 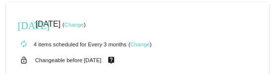 What do you see at coordinates (24, 45) in the screenshot?
I see `mat-icon: autorenew` at bounding box center [24, 45].